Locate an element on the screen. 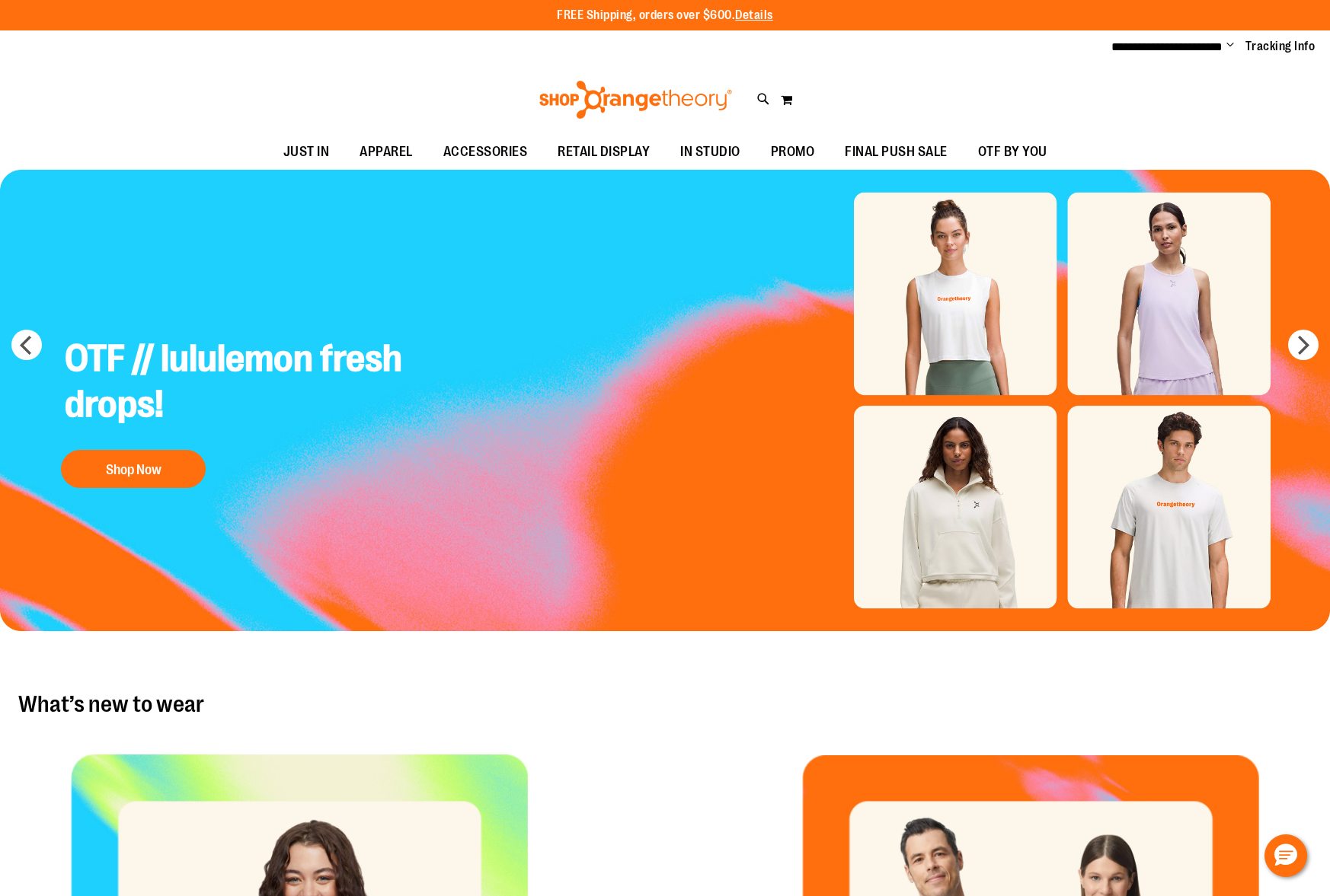 This screenshot has height=896, width=1330. a: RETAIL DISPLAY is located at coordinates (603, 152).